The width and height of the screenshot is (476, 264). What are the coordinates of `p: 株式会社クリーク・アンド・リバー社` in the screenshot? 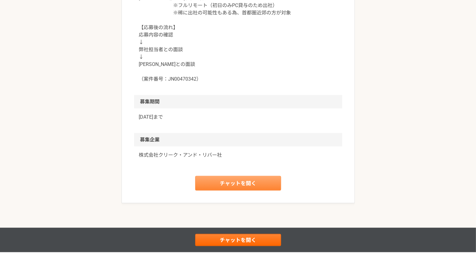 It's located at (238, 155).